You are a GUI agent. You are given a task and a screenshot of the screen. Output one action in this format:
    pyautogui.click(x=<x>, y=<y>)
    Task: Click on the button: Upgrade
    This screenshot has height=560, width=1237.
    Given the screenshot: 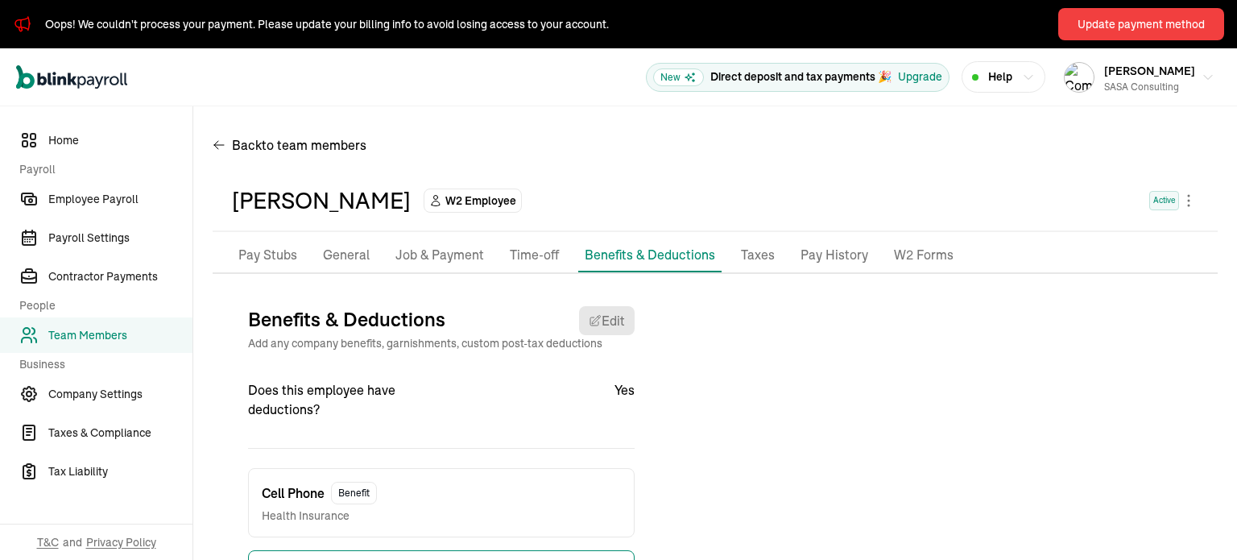 What is the action you would take?
    pyautogui.click(x=920, y=76)
    